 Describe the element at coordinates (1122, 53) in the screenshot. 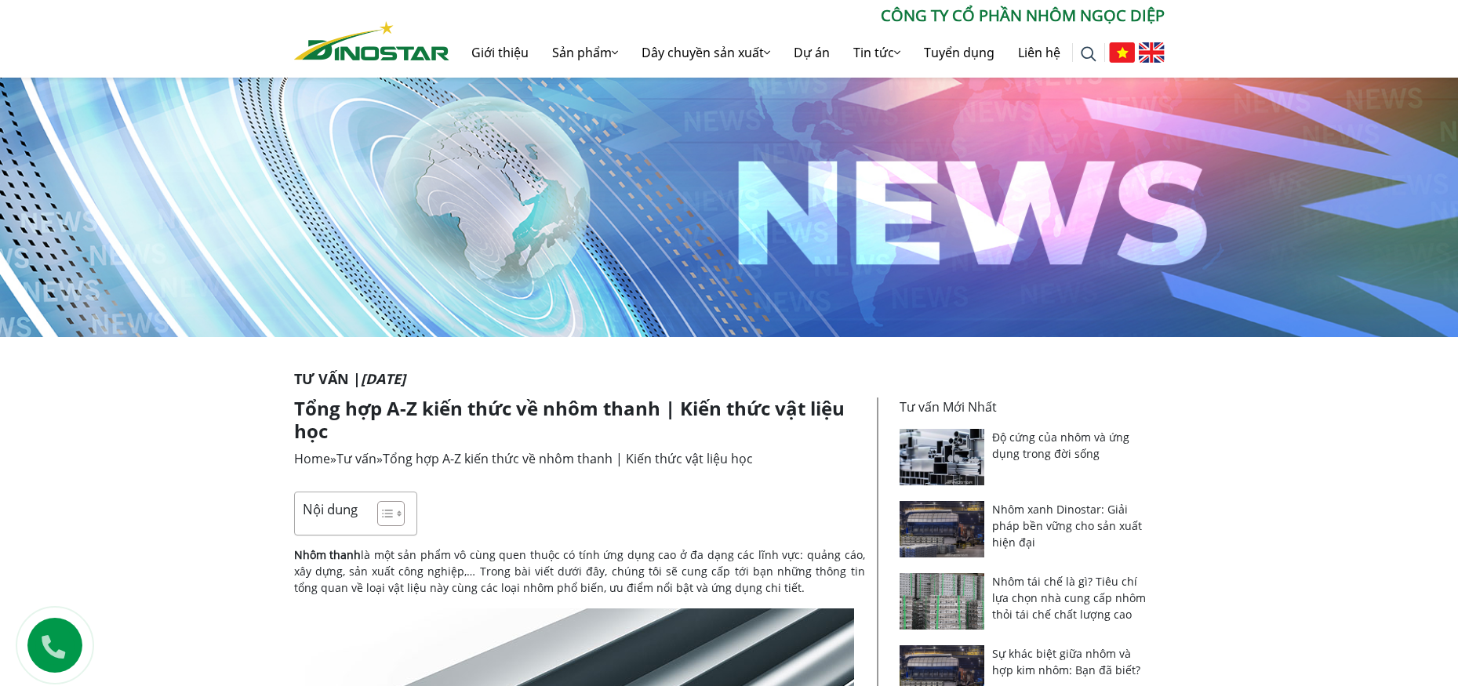

I see `img: Tiếng Việt` at that location.